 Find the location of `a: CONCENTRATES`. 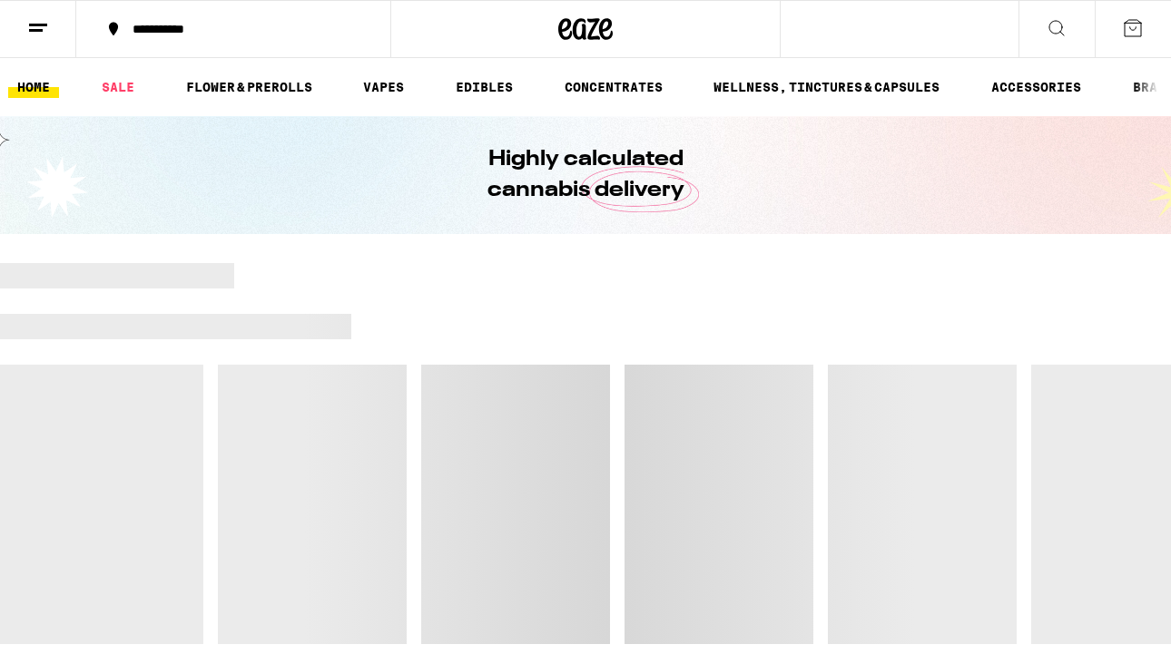

a: CONCENTRATES is located at coordinates (614, 87).